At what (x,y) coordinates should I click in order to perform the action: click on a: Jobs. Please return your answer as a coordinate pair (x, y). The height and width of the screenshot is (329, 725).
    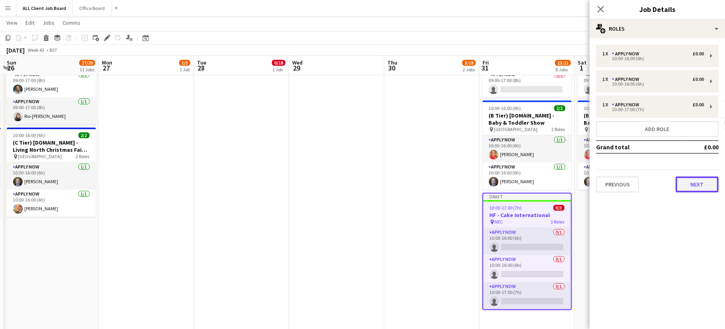
    Looking at the image, I should click on (49, 23).